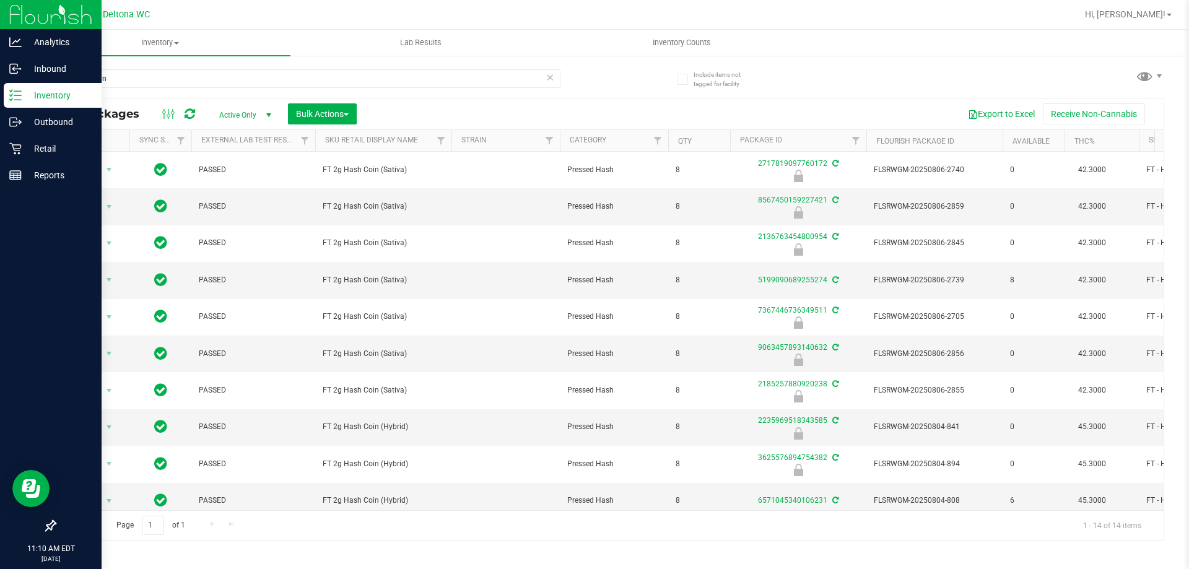 This screenshot has width=1189, height=569. What do you see at coordinates (126, 14) in the screenshot?
I see `span: Deltona WC` at bounding box center [126, 14].